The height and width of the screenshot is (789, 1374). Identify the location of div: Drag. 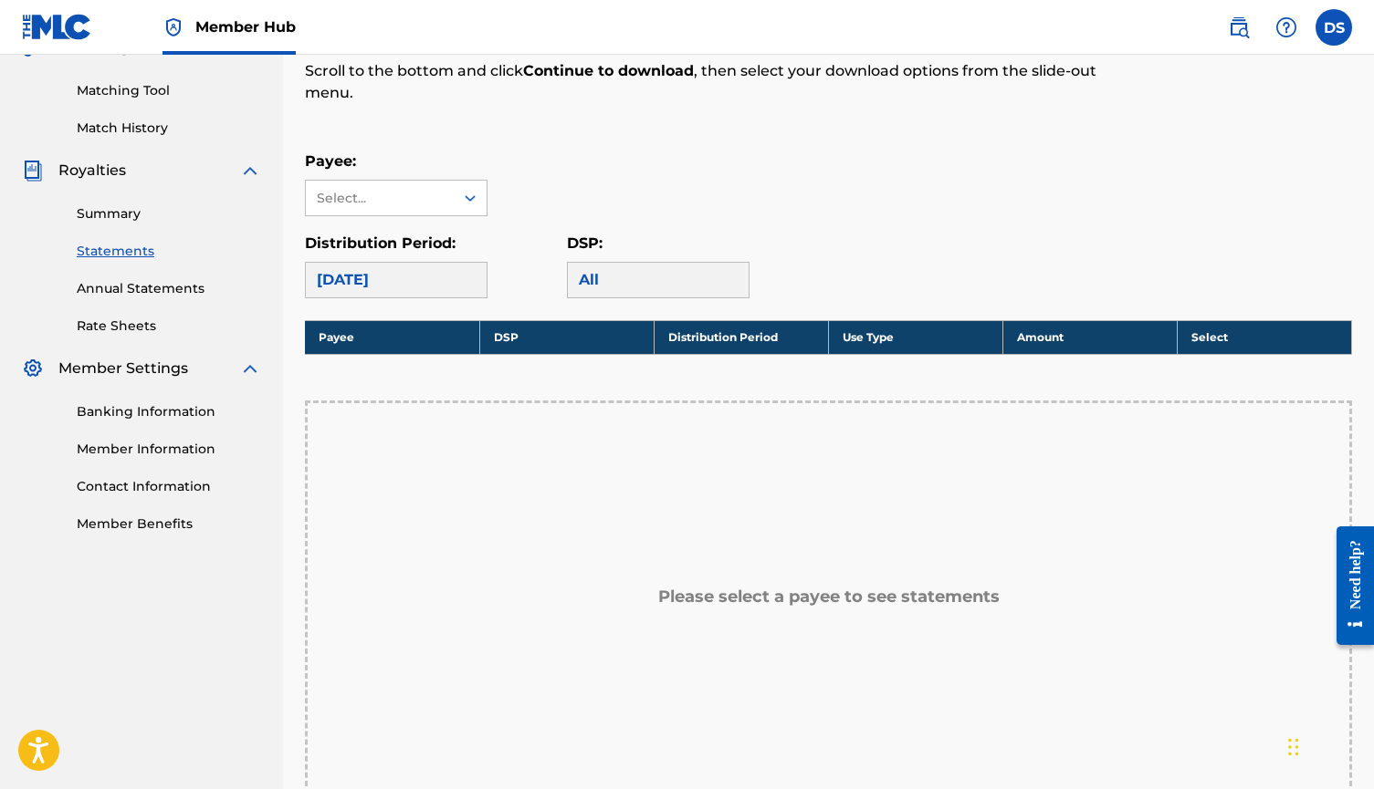
(1293, 747).